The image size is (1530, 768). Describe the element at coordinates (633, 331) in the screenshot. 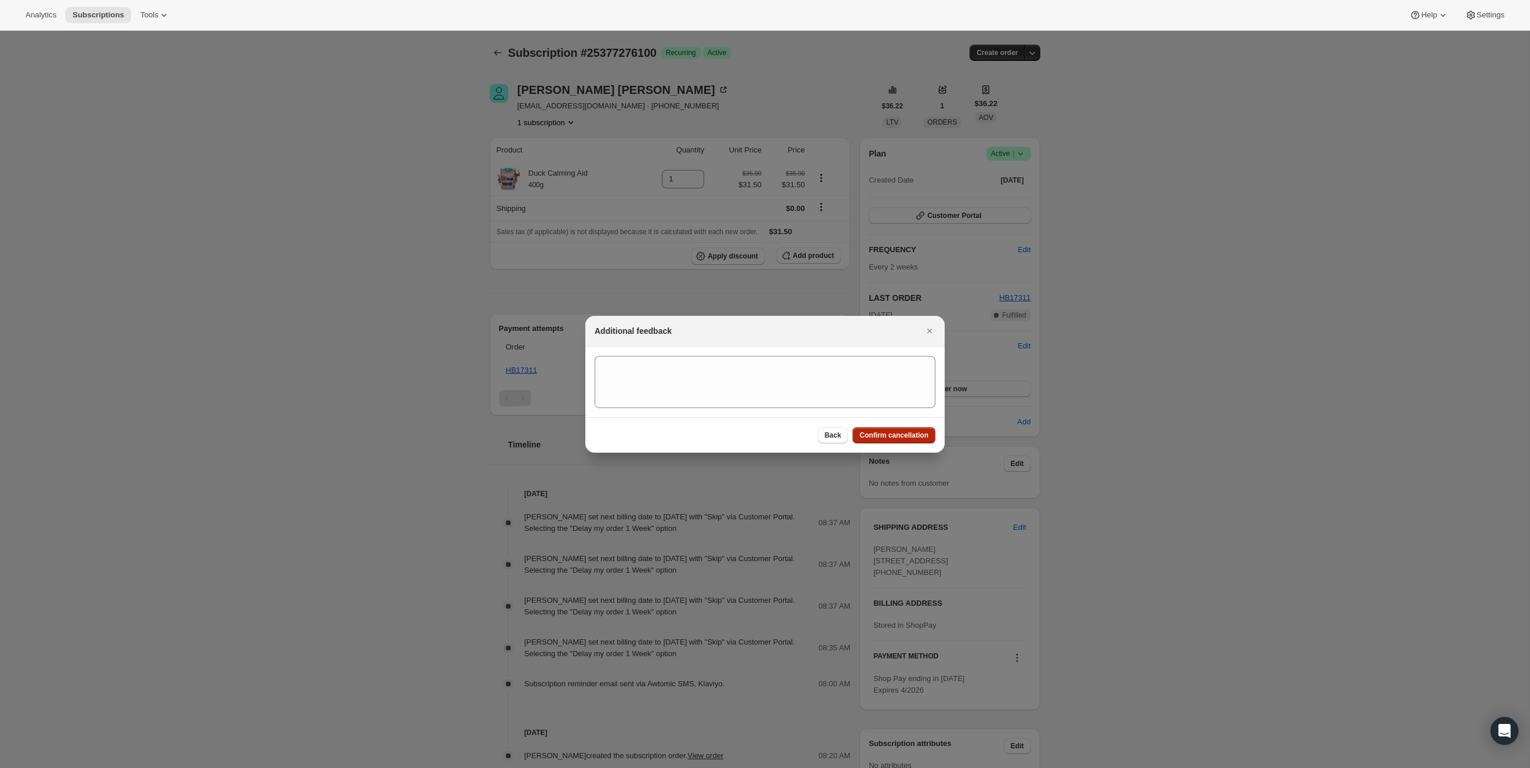

I see `h2: Additional feedback` at that location.